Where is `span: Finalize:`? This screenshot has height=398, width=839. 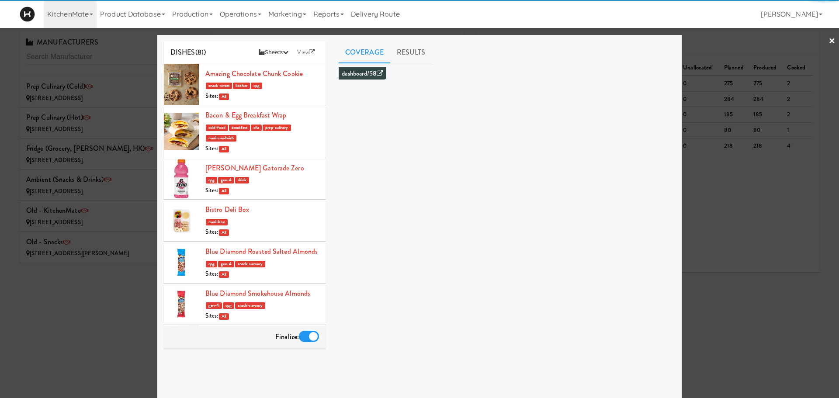
span: Finalize: is located at coordinates (287, 336).